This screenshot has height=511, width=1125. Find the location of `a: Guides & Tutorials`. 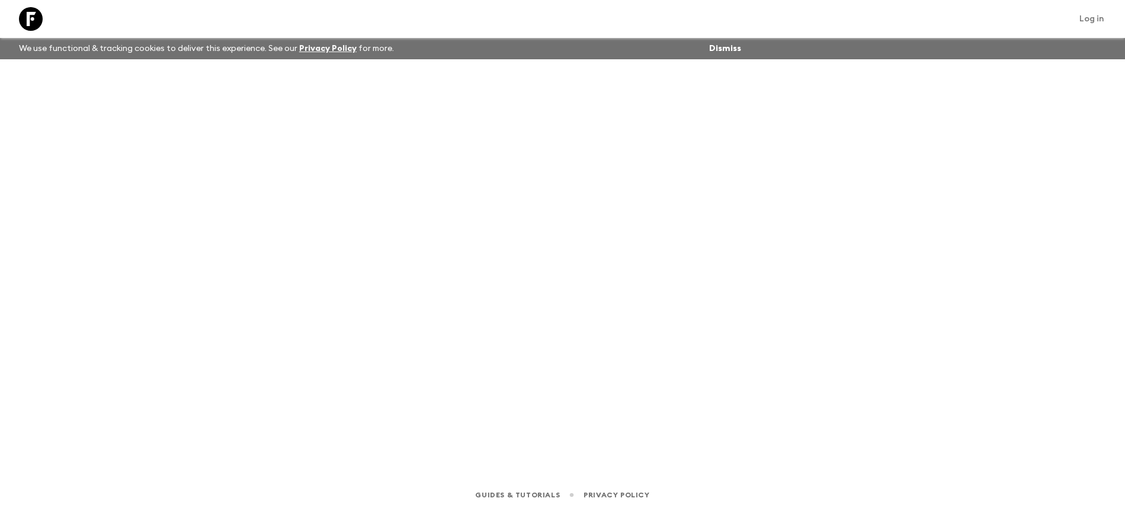

a: Guides & Tutorials is located at coordinates (517, 495).